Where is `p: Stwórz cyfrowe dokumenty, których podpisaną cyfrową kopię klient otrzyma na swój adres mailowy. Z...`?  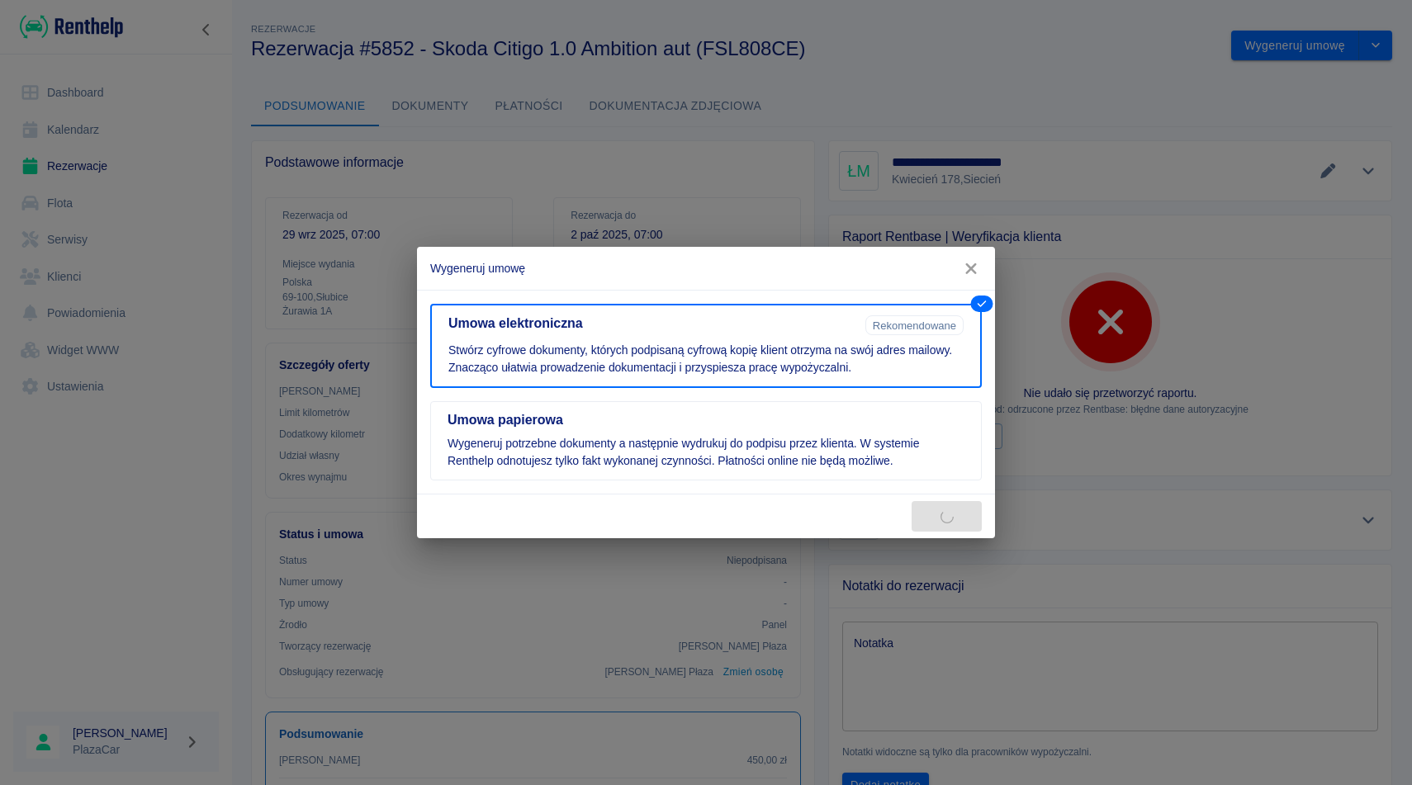 p: Stwórz cyfrowe dokumenty, których podpisaną cyfrową kopię klient otrzyma na swój adres mailowy. Z... is located at coordinates (706, 359).